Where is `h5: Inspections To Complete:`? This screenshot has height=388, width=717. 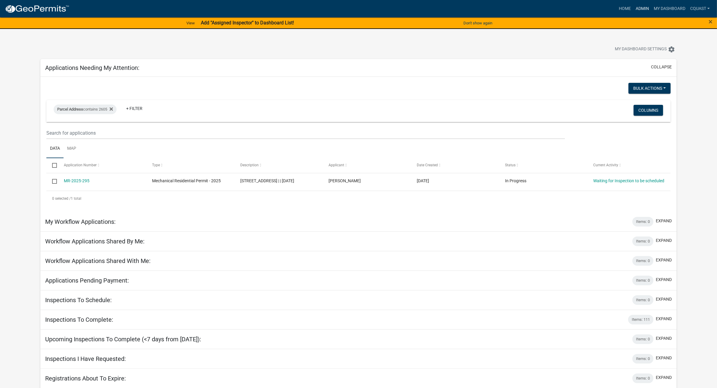 h5: Inspections To Complete: is located at coordinates (79, 319).